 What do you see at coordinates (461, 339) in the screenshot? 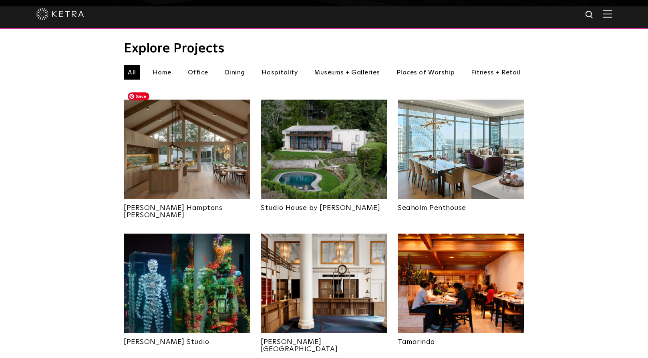
I see `a: Tamarindo` at bounding box center [461, 339].